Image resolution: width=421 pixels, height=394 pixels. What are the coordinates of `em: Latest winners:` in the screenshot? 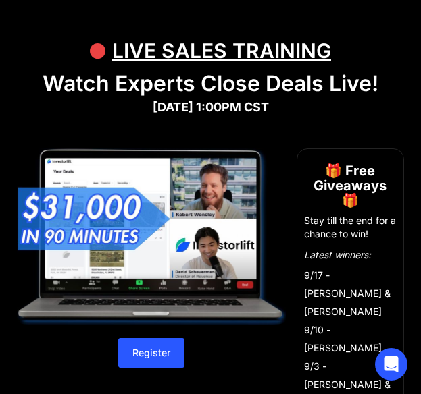 It's located at (337, 254).